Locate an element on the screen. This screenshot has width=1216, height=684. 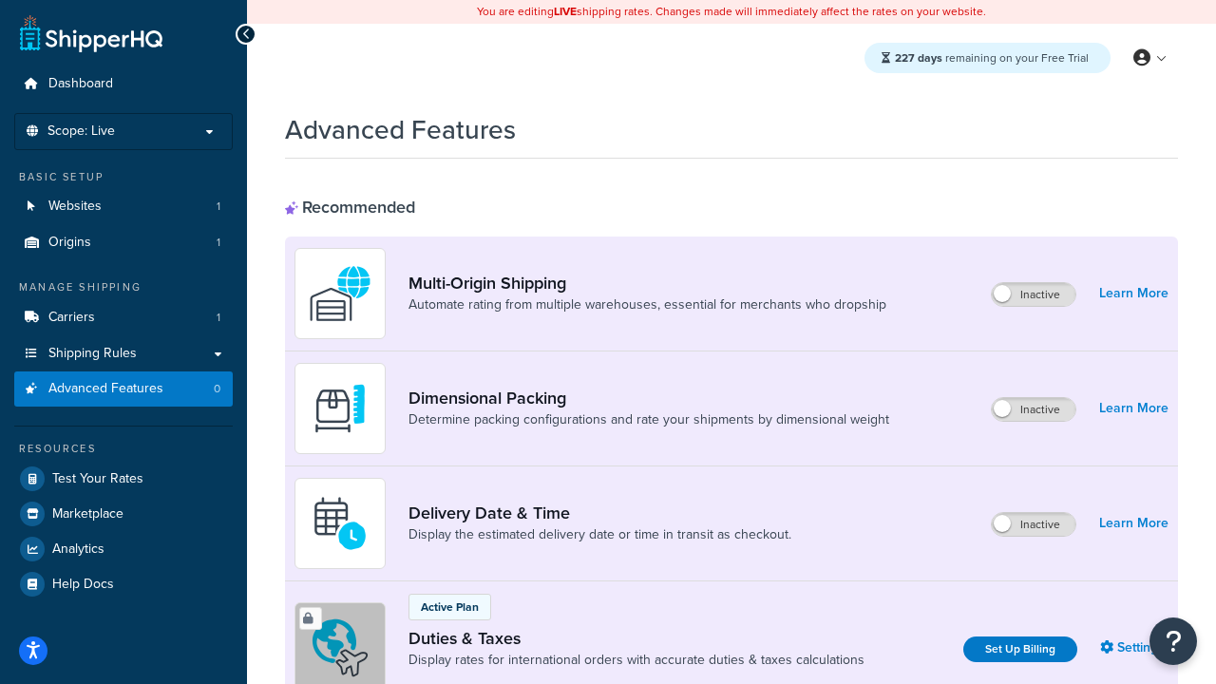
p: Active Plan is located at coordinates (449, 607).